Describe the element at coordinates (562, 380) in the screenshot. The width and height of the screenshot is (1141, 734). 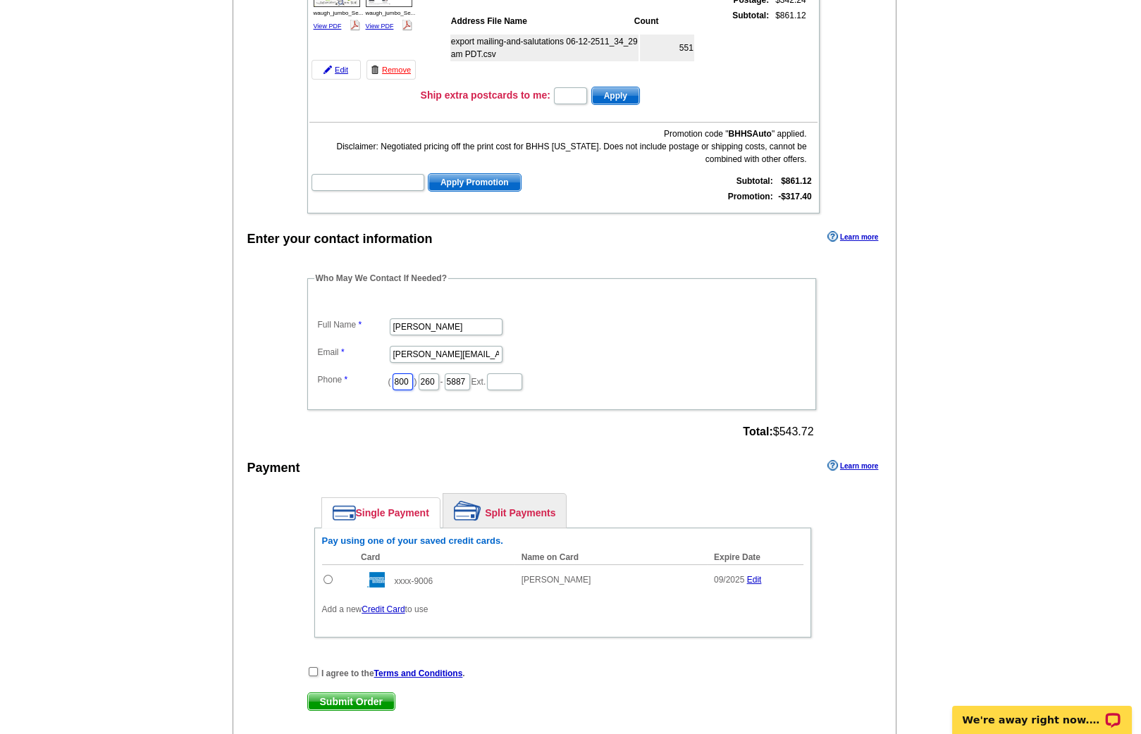
I see `dd: ( ) - Ext.` at that location.